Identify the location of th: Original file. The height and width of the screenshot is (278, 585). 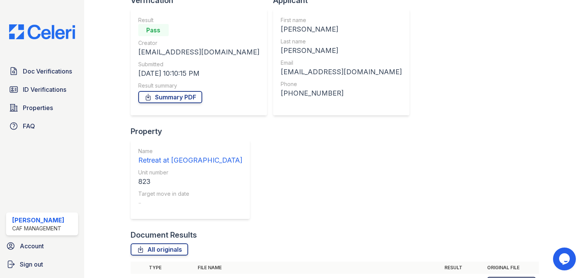
(511, 268).